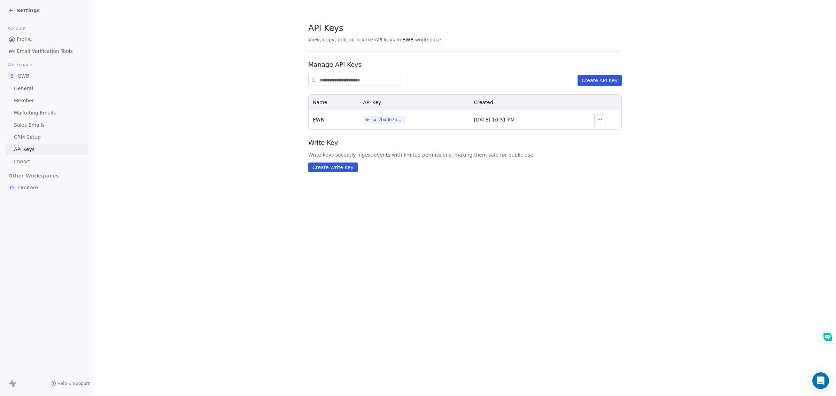 This screenshot has width=836, height=396. Describe the element at coordinates (465, 143) in the screenshot. I see `span: Write Key` at that location.